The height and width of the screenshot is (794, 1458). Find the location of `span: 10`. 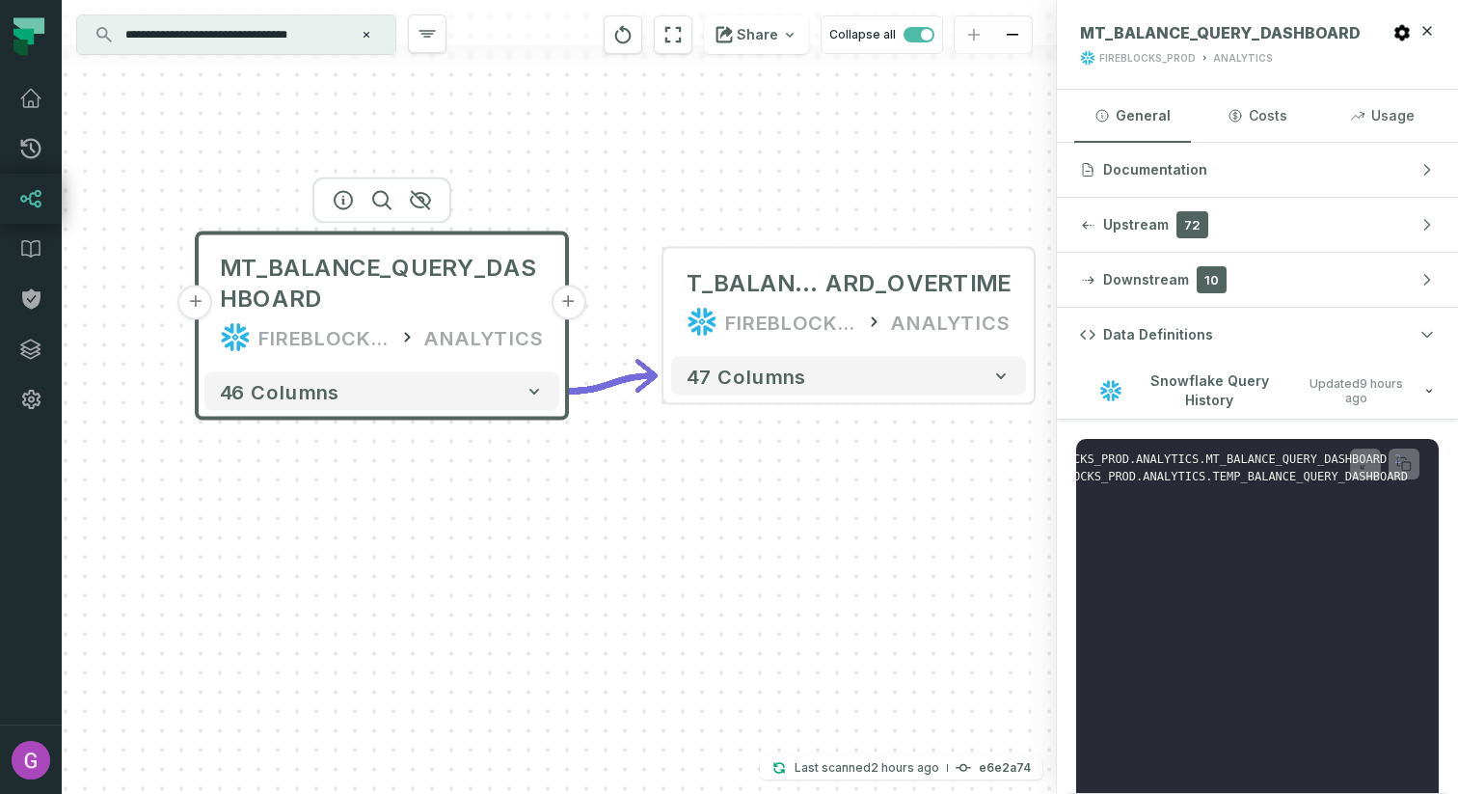

span: 10 is located at coordinates (1211, 280).